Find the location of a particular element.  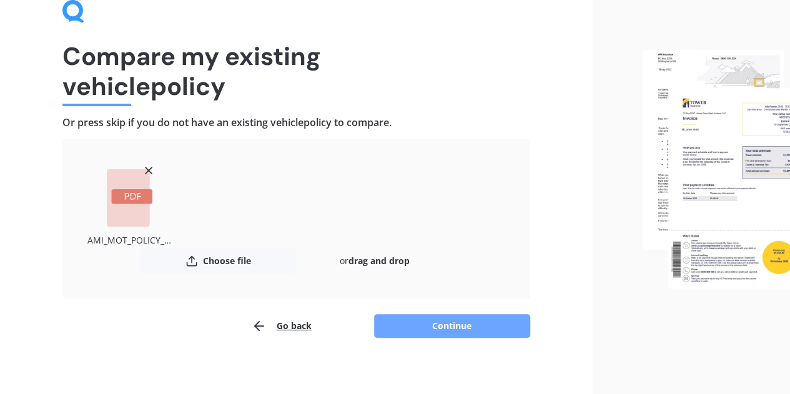

button: Choose file is located at coordinates (218, 261).